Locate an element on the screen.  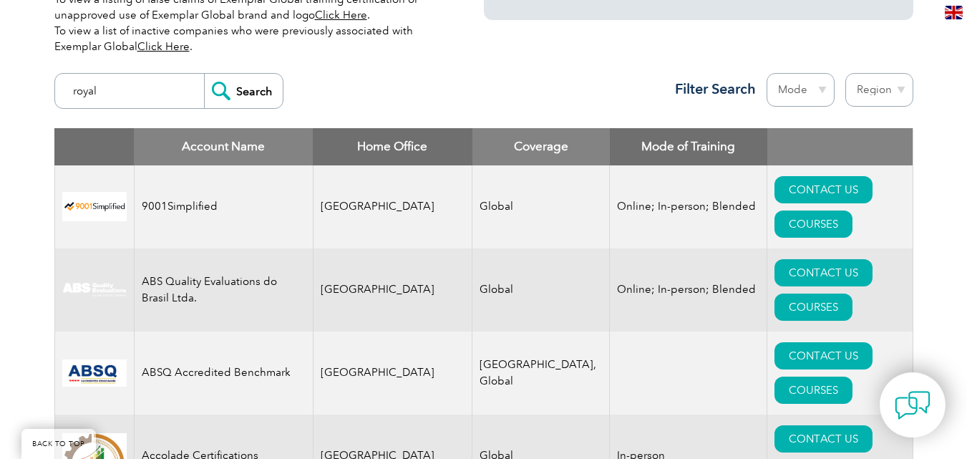
img: contact-chat.png is located at coordinates (913, 405).